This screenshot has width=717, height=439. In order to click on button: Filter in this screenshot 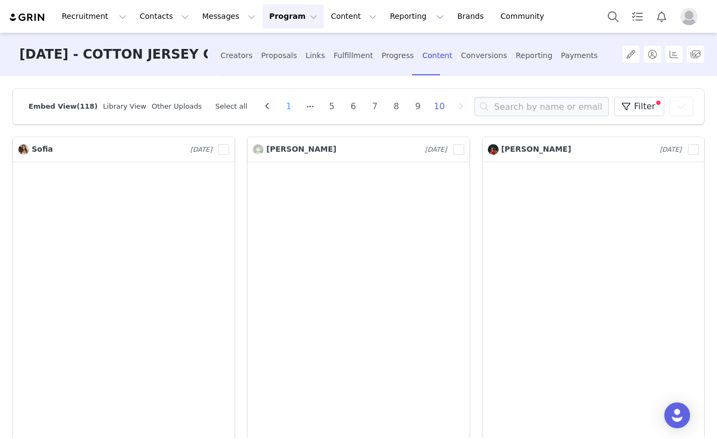, I will do `click(639, 106)`.